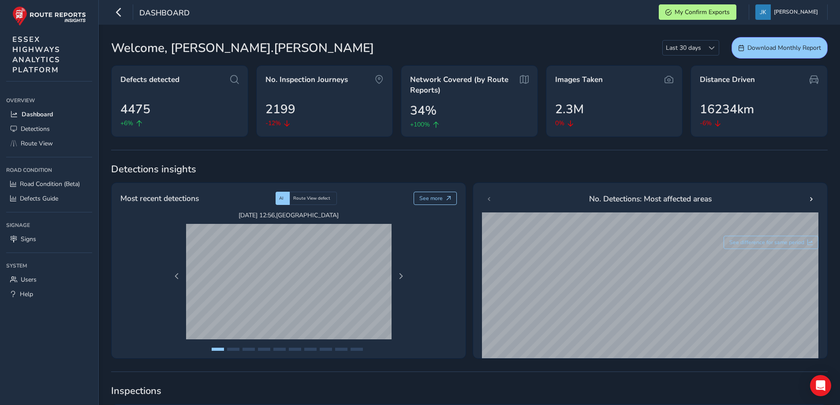  Describe the element at coordinates (579, 80) in the screenshot. I see `span: Images Taken` at that location.